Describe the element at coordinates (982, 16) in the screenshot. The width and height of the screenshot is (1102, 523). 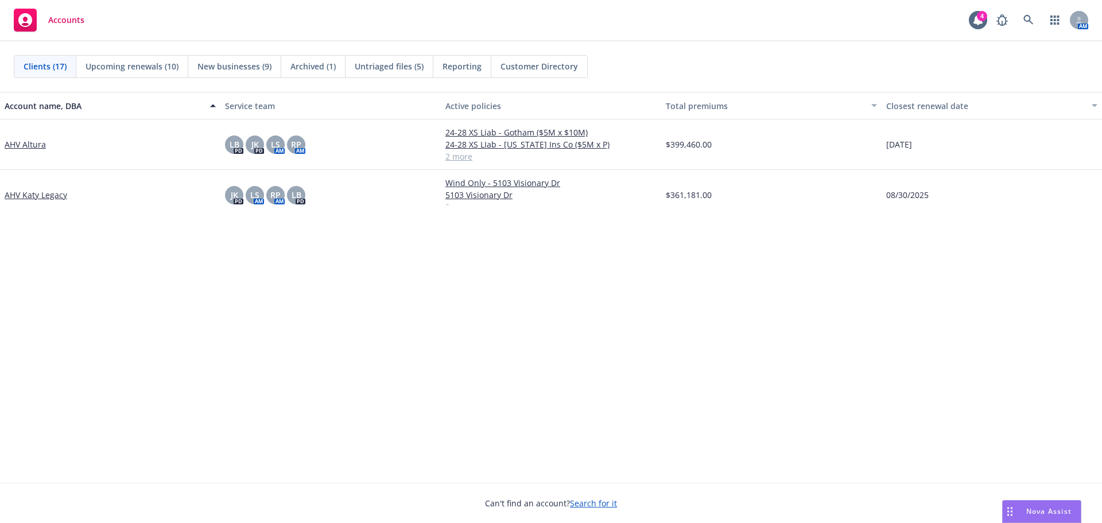
I see `div: 4` at that location.